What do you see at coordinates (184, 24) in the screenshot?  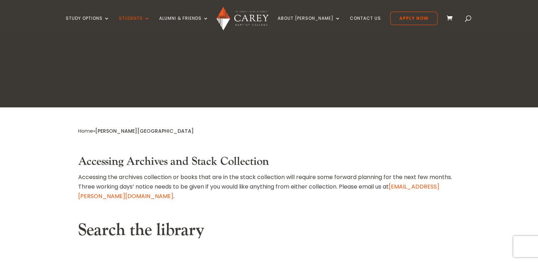 I see `a: Alumni & Friends` at bounding box center [184, 24].